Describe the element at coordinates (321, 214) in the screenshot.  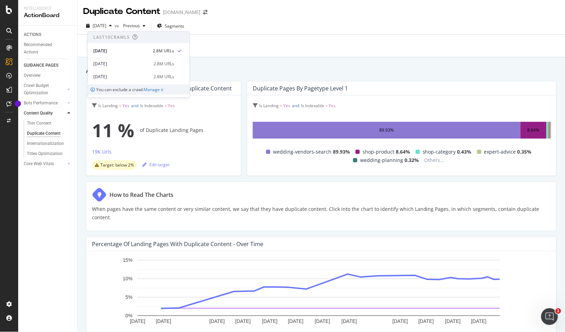
I see `p: When pages have the same content or very similar content, we say that they have duplicate content...` at that location.